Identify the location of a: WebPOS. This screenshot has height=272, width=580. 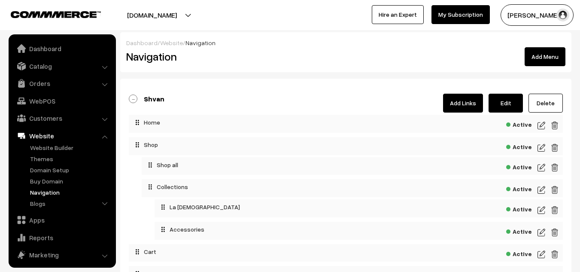
(62, 101).